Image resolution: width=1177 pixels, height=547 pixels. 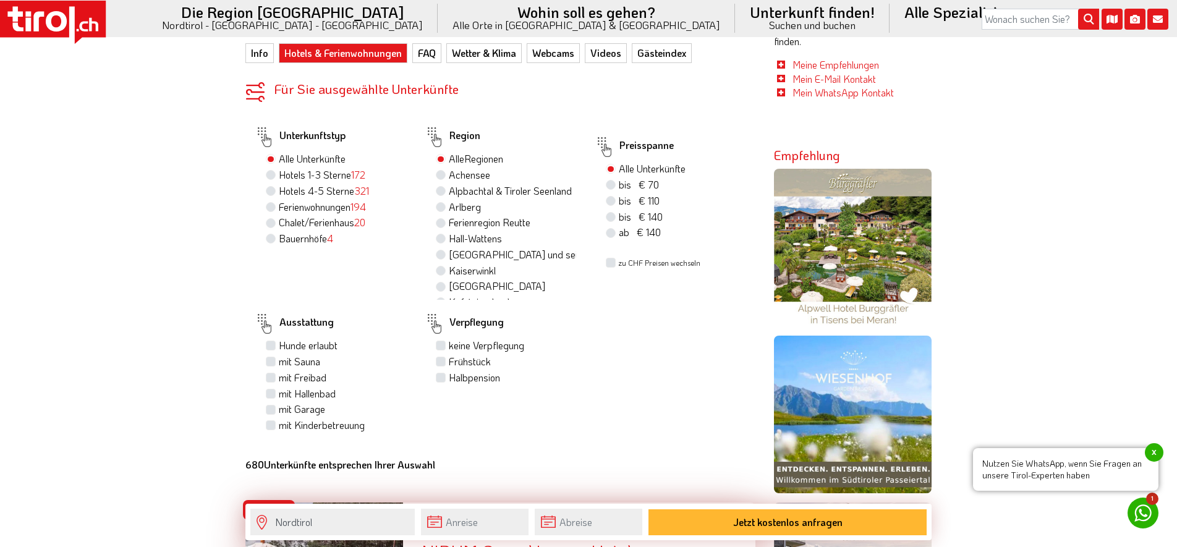 What do you see at coordinates (306, 239) in the screenshot?
I see `label: Bauernhöfe` at bounding box center [306, 239].